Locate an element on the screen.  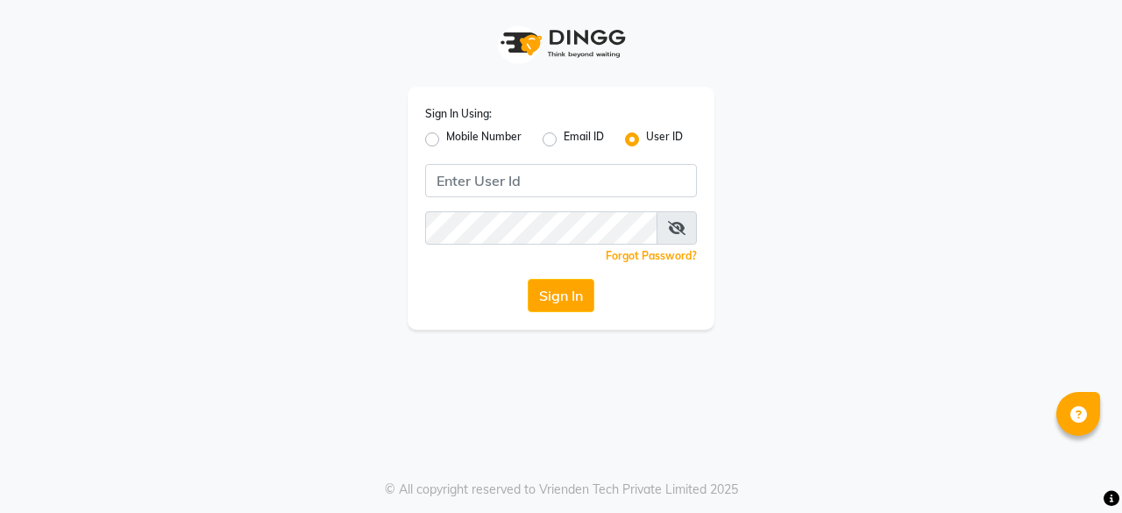
a: Forgot Password? is located at coordinates (651, 255).